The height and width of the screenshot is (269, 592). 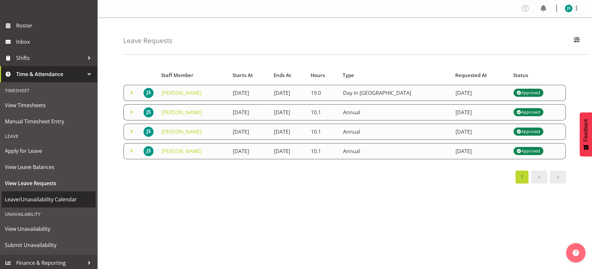 I want to click on span: Leave/Unavailability Calendar, so click(x=49, y=200).